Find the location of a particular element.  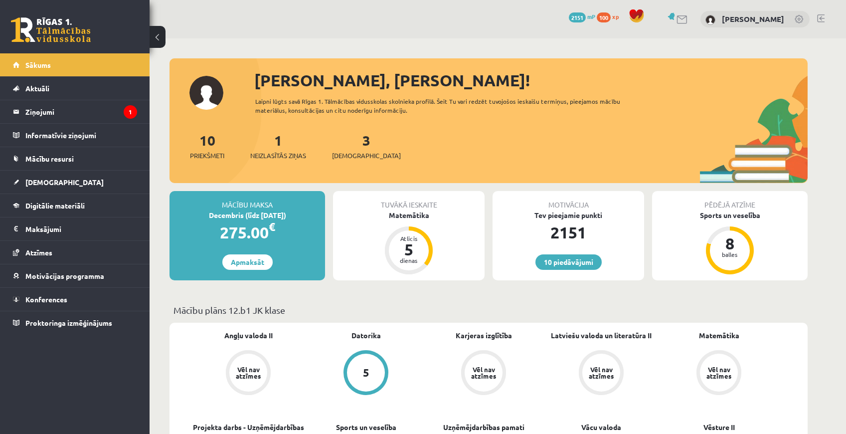

div: Pēdējā atzīme is located at coordinates (730, 200).